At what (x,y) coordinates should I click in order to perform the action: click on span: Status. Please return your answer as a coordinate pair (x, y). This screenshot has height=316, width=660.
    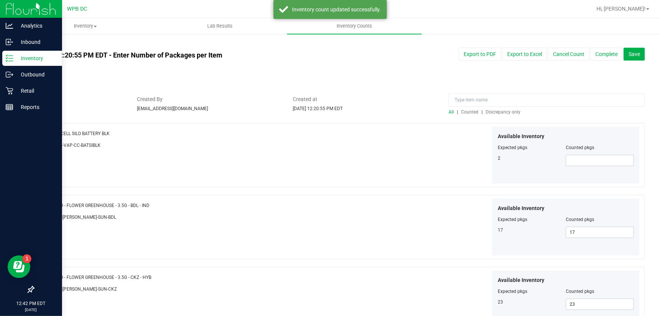
    Looking at the image, I should click on (79, 99).